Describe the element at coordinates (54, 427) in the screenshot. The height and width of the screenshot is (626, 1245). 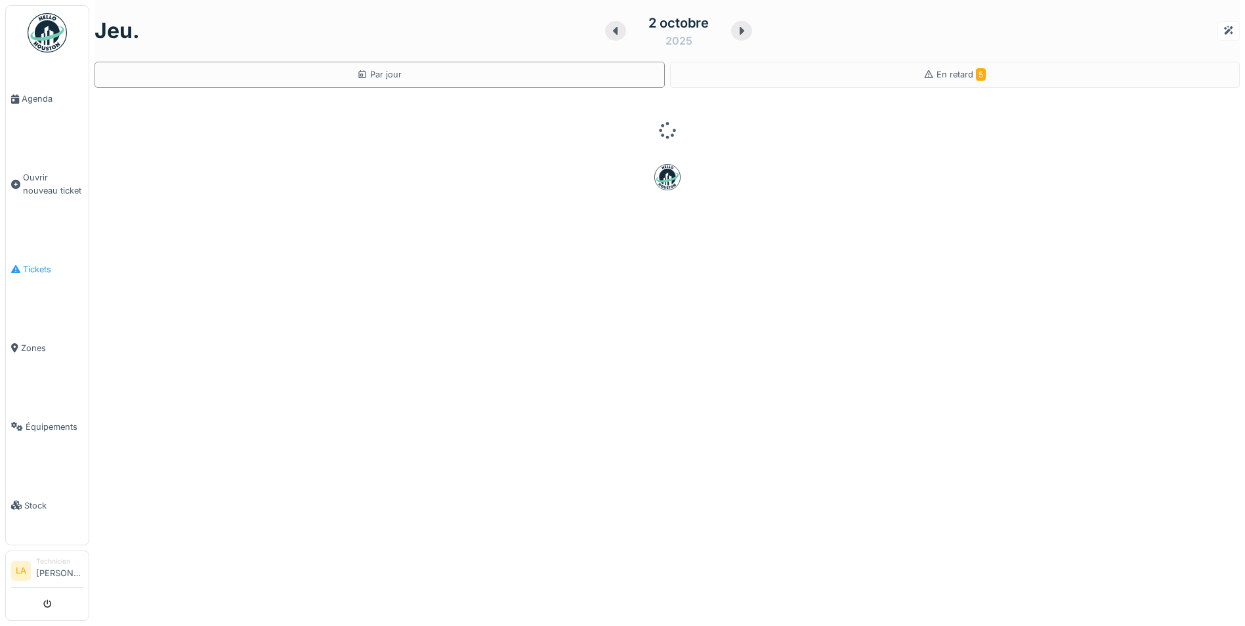
I see `span: Équipements` at that location.